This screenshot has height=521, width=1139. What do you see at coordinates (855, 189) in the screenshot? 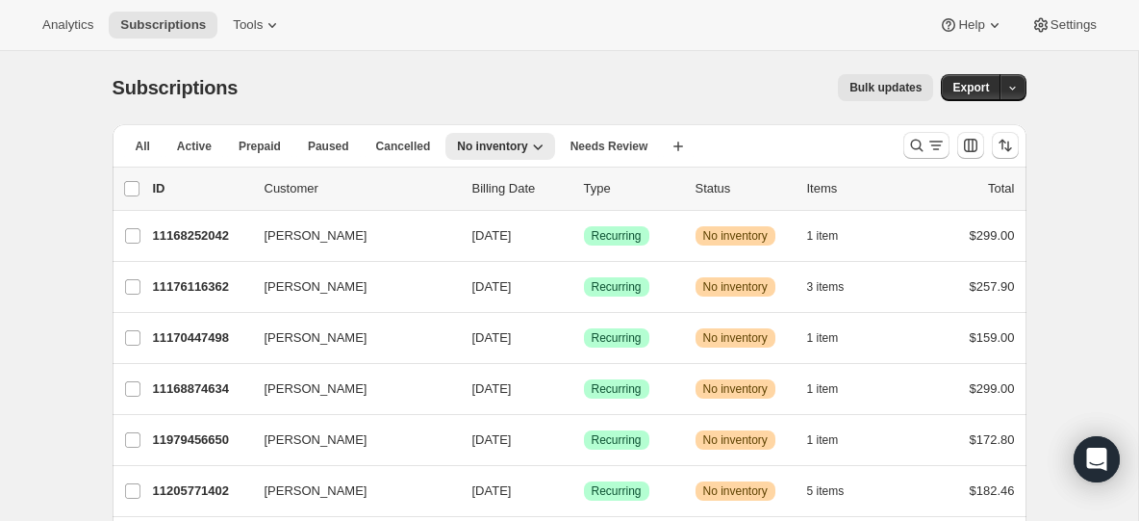
I see `div: Items` at bounding box center [855, 189].